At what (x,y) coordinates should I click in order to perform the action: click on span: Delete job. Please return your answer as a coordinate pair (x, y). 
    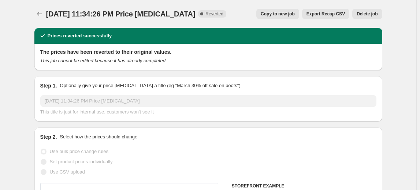
    Looking at the image, I should click on (367, 14).